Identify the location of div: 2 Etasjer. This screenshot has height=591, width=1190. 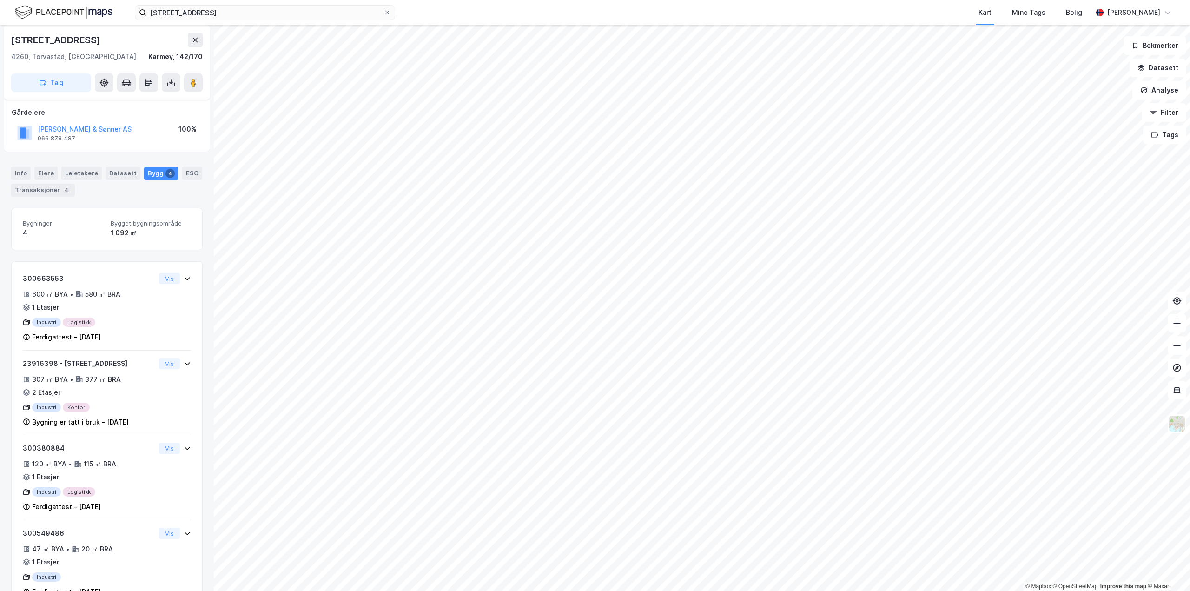
(46, 392).